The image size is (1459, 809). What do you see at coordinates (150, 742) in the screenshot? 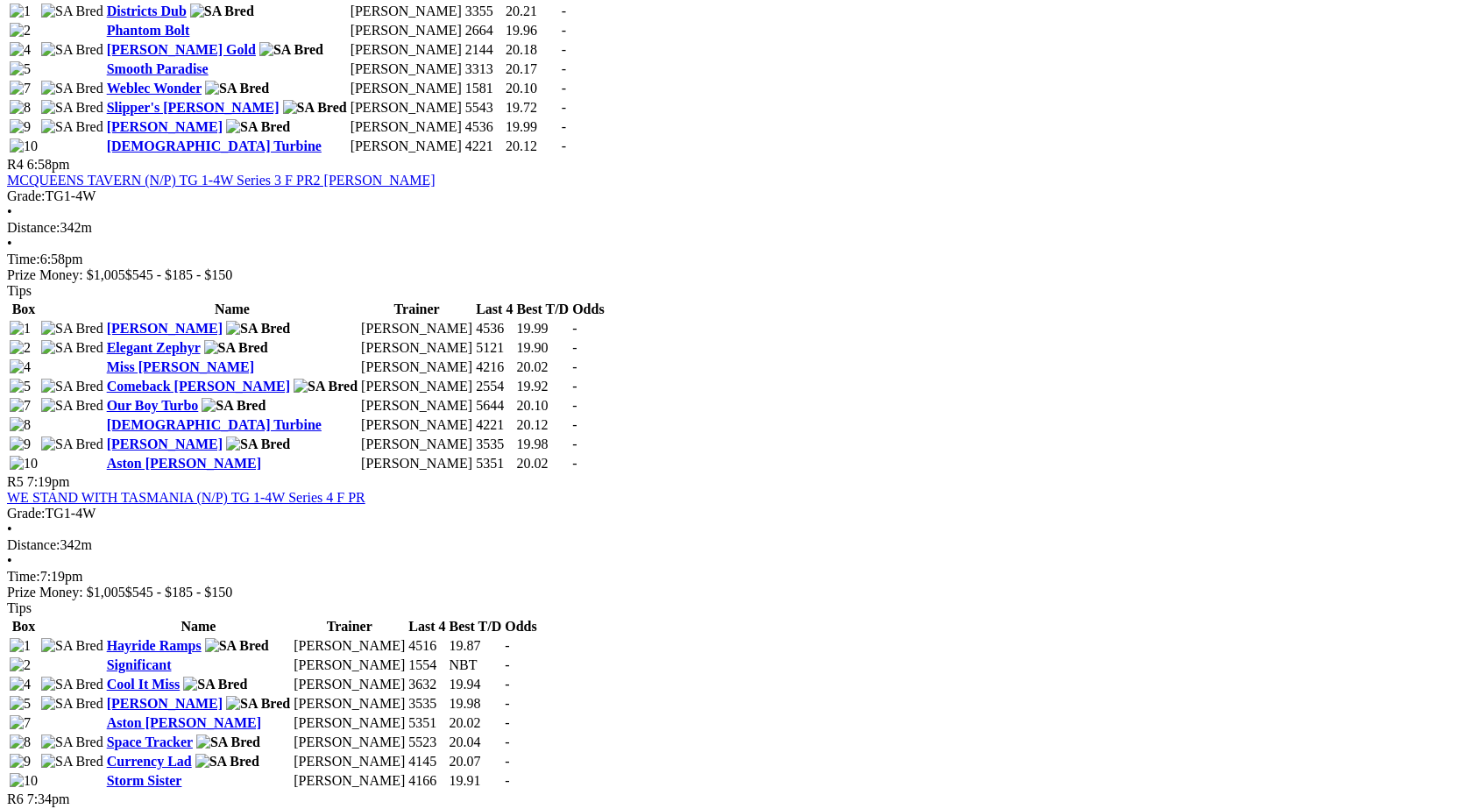
I see `a: Space Tracker` at bounding box center [150, 742].